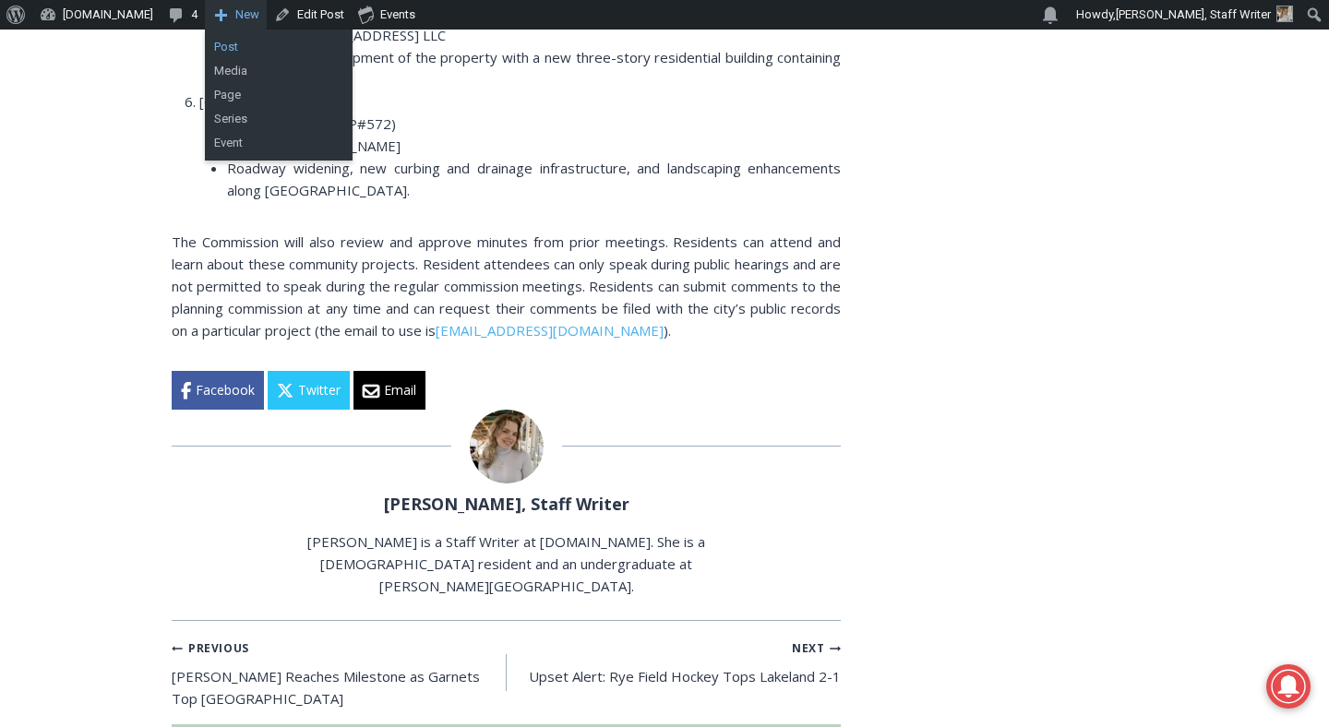 The image size is (1329, 727). What do you see at coordinates (279, 95) in the screenshot?
I see `ul: New` at bounding box center [279, 95].